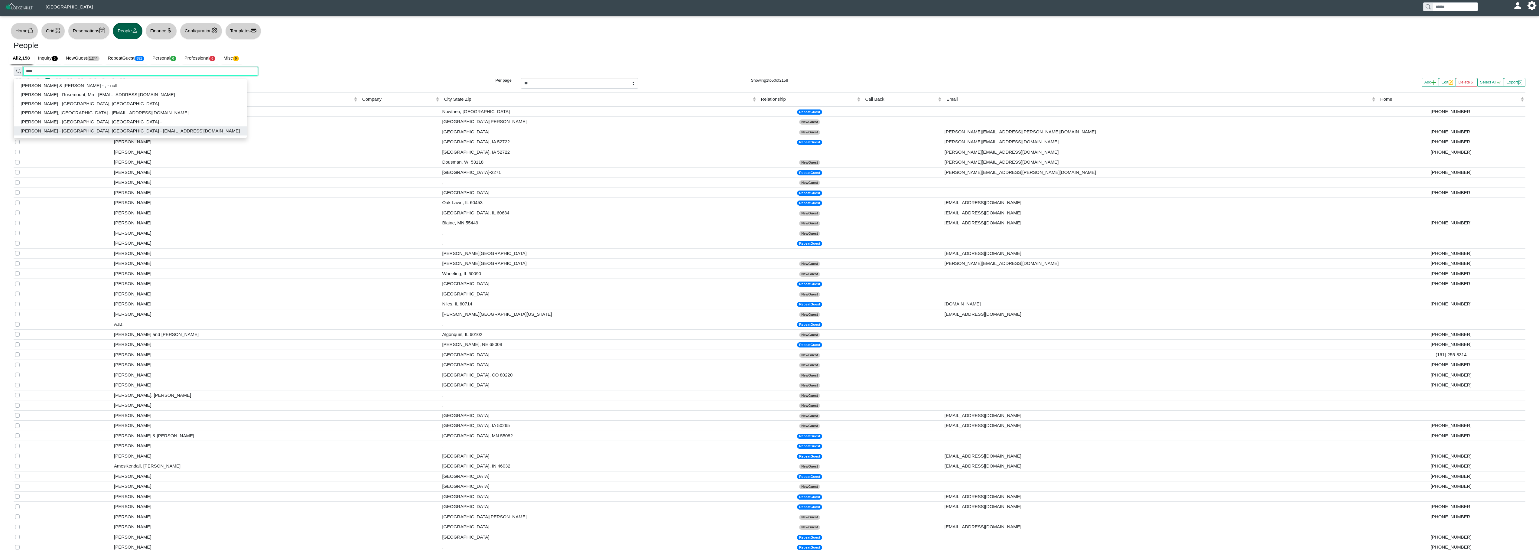 This screenshot has width=1539, height=551. Describe the element at coordinates (214, 30) in the screenshot. I see `svg: gear` at that location.